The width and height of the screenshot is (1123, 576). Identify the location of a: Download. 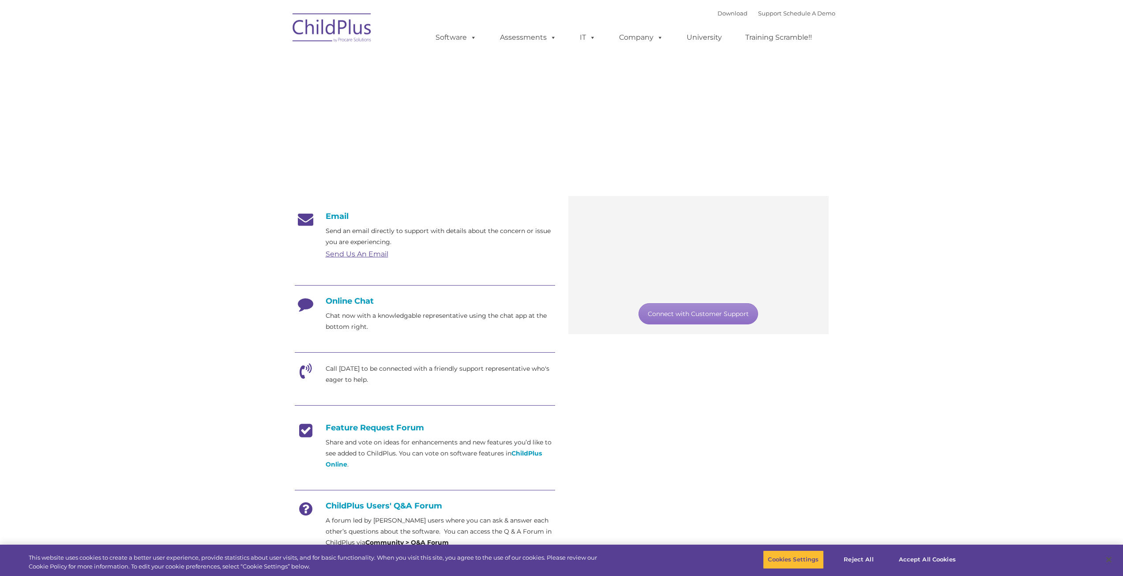
(733, 13).